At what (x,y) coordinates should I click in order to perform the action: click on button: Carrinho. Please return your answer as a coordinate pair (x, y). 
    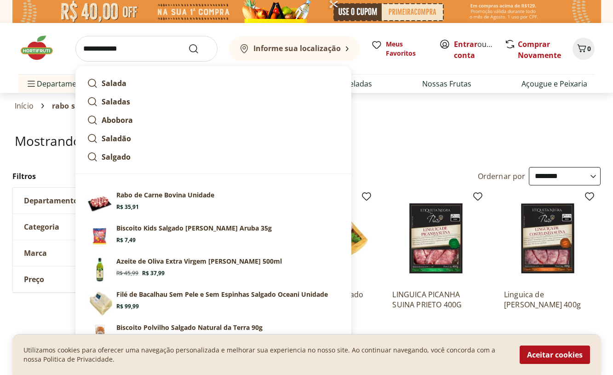
    Looking at the image, I should click on (584, 49).